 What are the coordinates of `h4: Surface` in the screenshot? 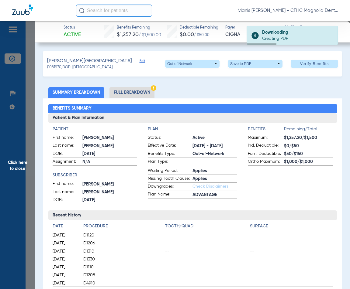 It's located at (291, 226).